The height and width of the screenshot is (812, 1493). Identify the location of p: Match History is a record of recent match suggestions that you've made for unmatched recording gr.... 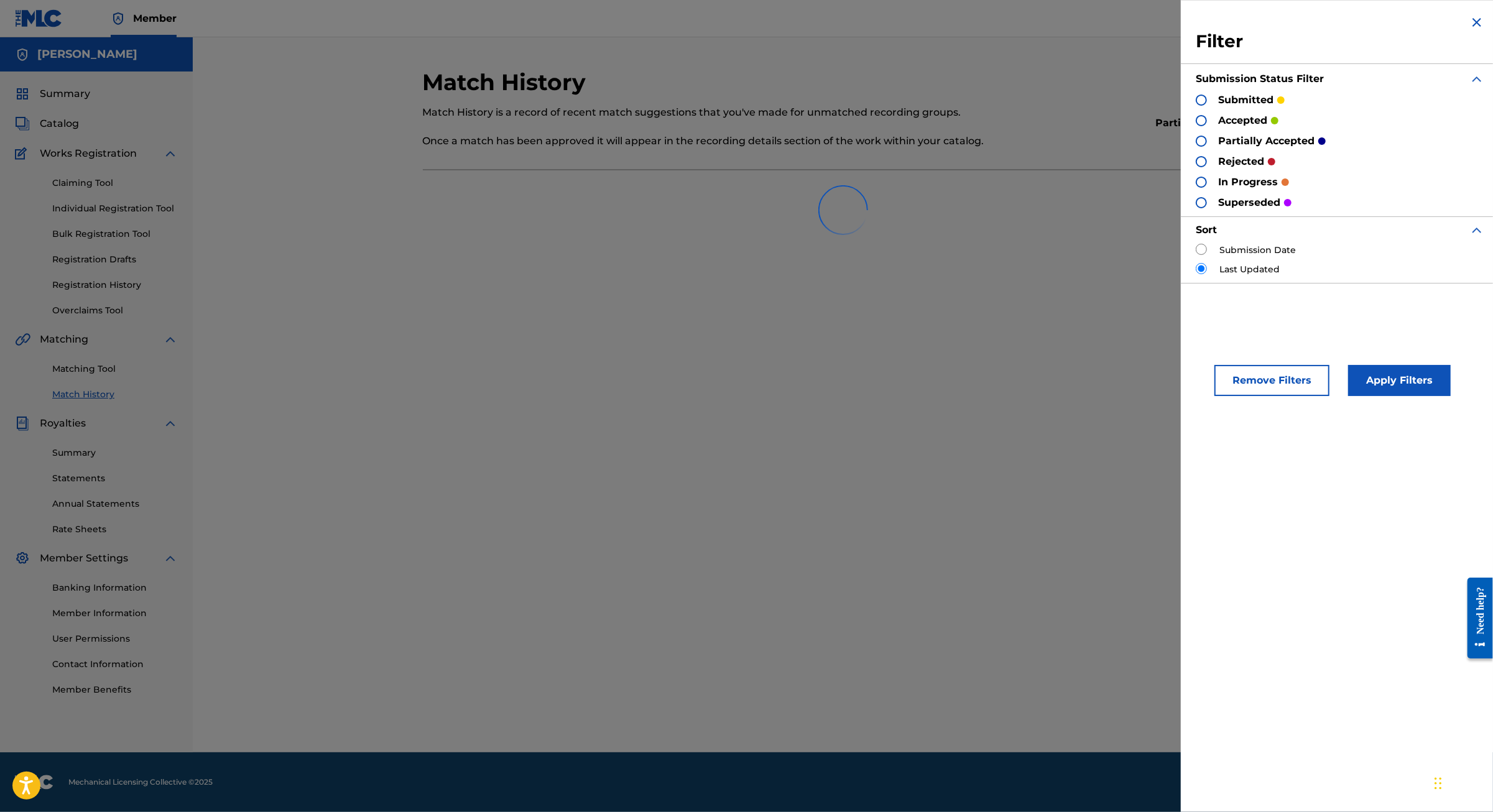
(746, 112).